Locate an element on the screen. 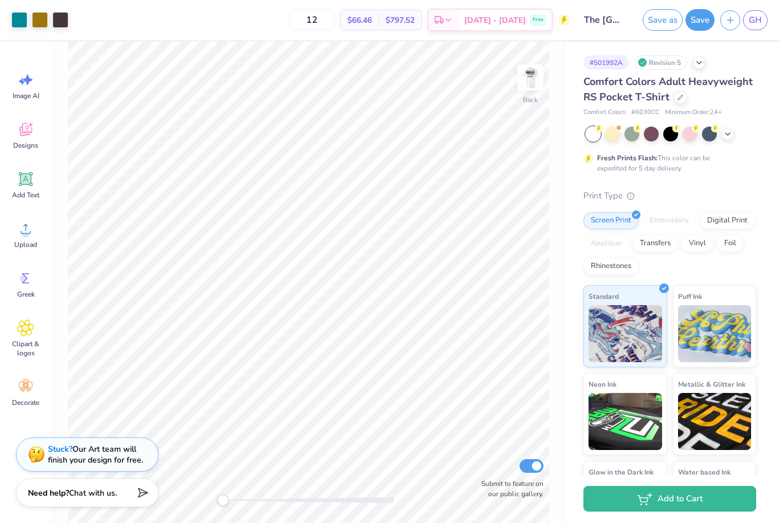 Image resolution: width=779 pixels, height=523 pixels. div: Print Type is located at coordinates (670, 196).